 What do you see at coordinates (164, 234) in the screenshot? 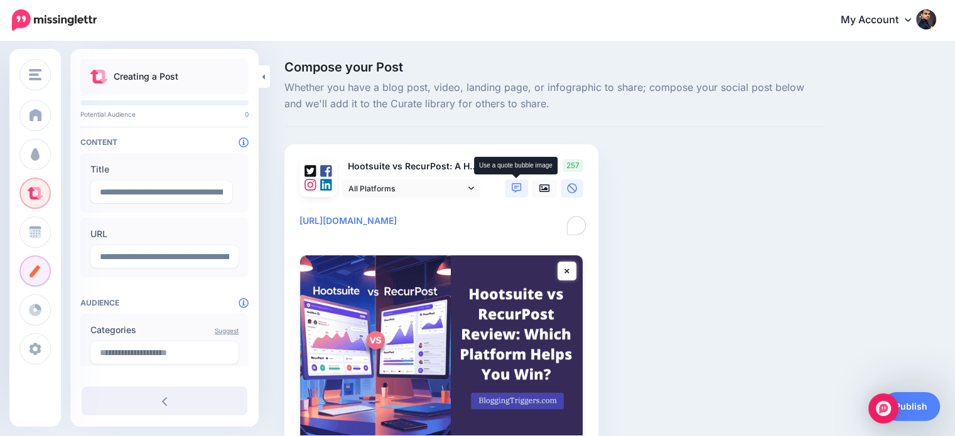
I see `label: URL` at bounding box center [164, 234].